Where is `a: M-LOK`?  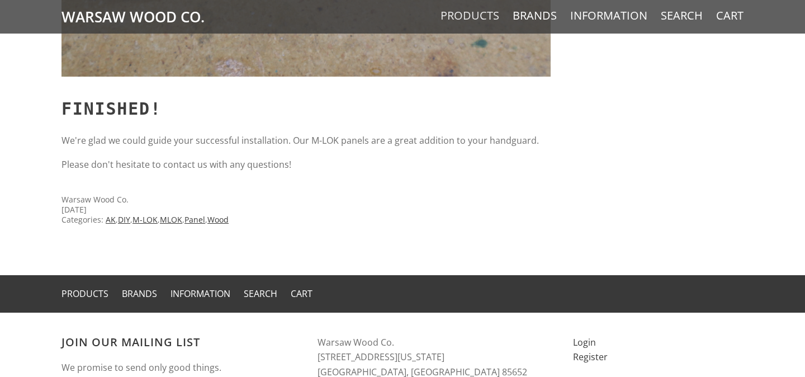 a: M-LOK is located at coordinates (145, 219).